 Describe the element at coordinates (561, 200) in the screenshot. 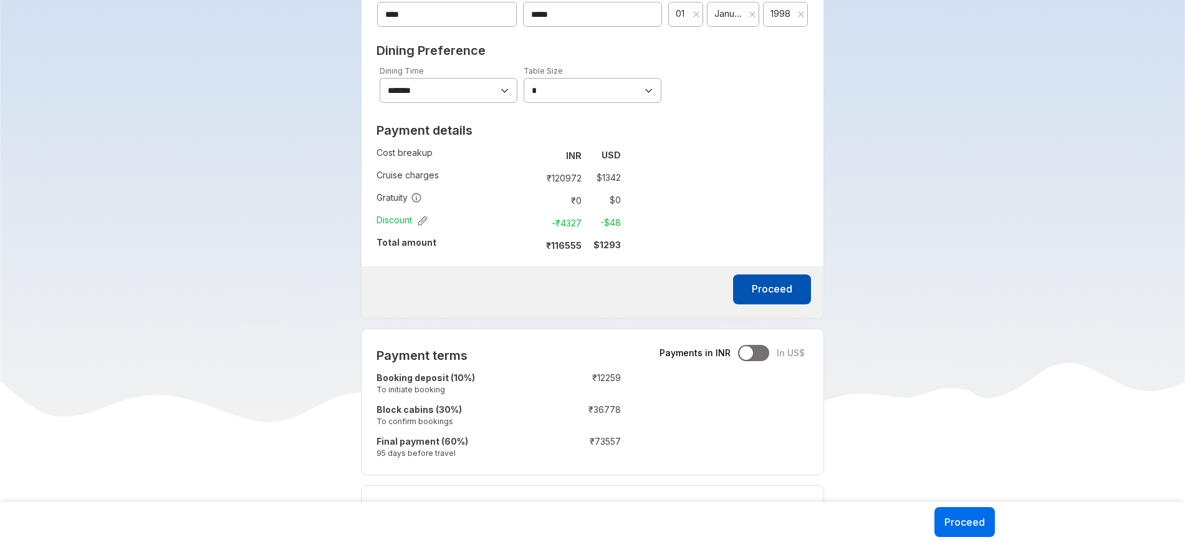

I see `td: ₹ 0` at that location.